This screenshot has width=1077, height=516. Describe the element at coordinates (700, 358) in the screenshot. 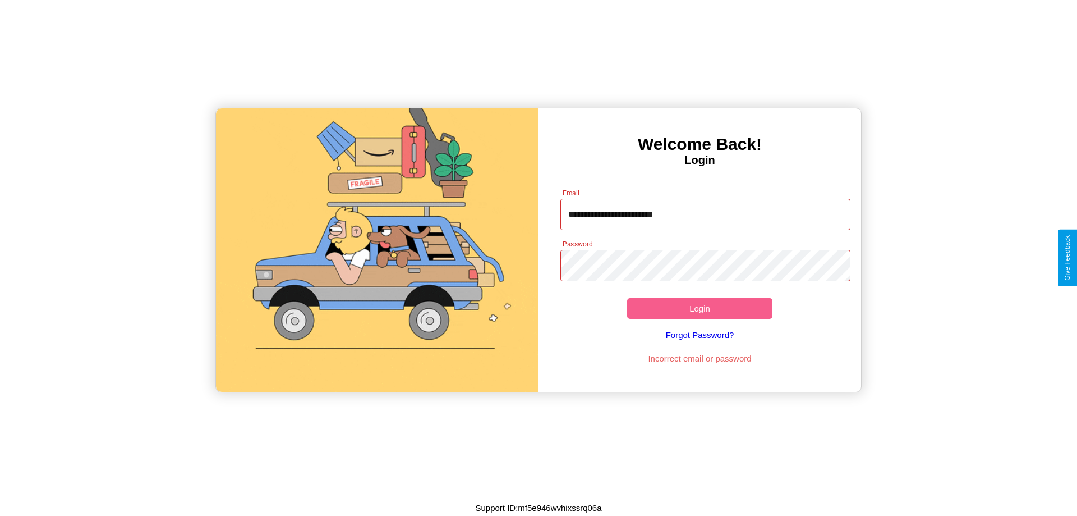

I see `p: Incorrect email or password` at that location.